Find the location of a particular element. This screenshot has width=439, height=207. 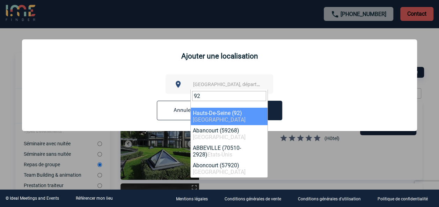

p: Conditions générales de vente is located at coordinates (253, 199).